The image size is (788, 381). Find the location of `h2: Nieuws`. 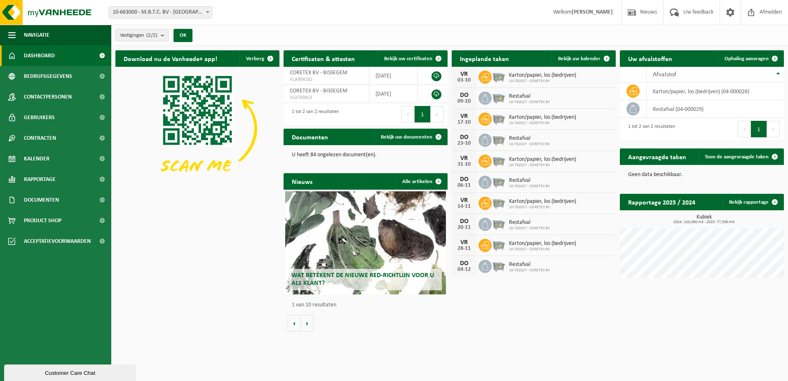

h2: Nieuws is located at coordinates (302, 181).